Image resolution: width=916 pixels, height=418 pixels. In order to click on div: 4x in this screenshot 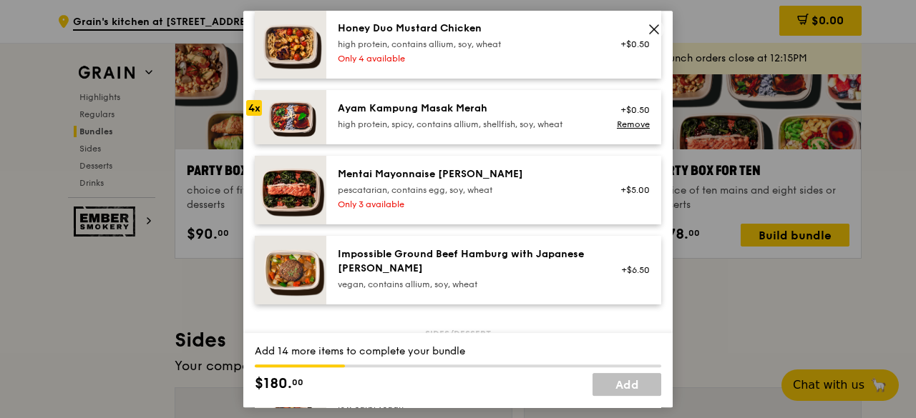, I will do `click(254, 108)`.